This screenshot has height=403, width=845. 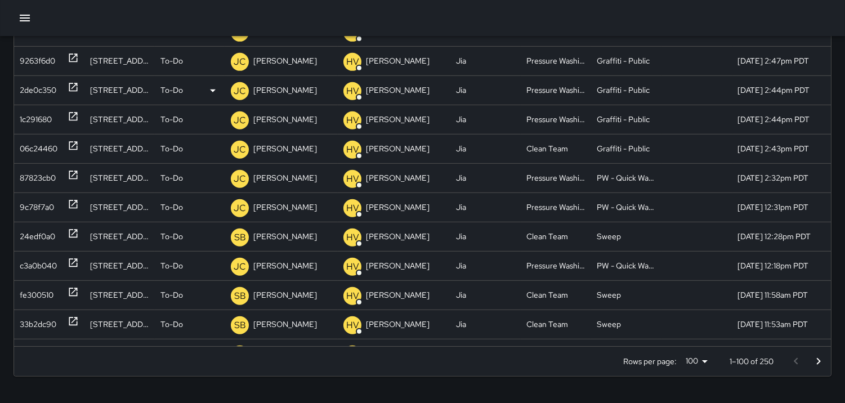 I want to click on div: 33b2dc90, so click(x=38, y=324).